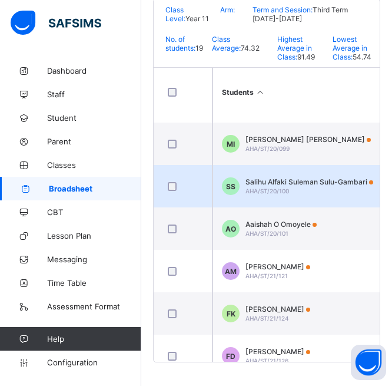 The width and height of the screenshot is (392, 386). What do you see at coordinates (301, 92) in the screenshot?
I see `th: Students` at bounding box center [301, 92].